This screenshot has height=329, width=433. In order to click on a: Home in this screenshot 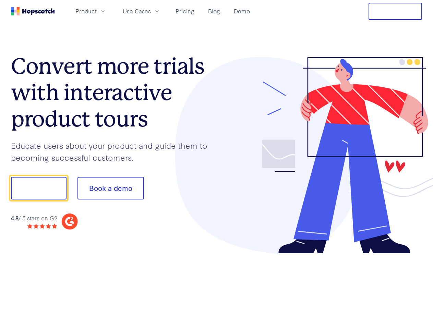, I will do `click(33, 11)`.